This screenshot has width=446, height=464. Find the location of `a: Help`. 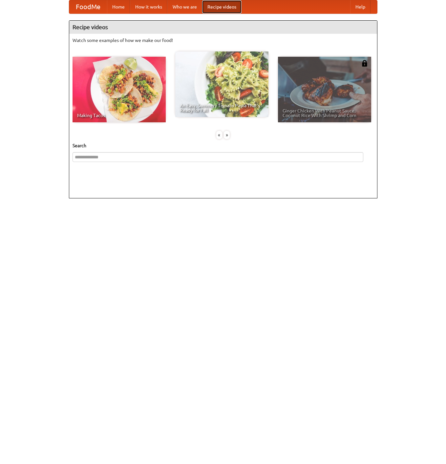

a: Help is located at coordinates (360, 7).